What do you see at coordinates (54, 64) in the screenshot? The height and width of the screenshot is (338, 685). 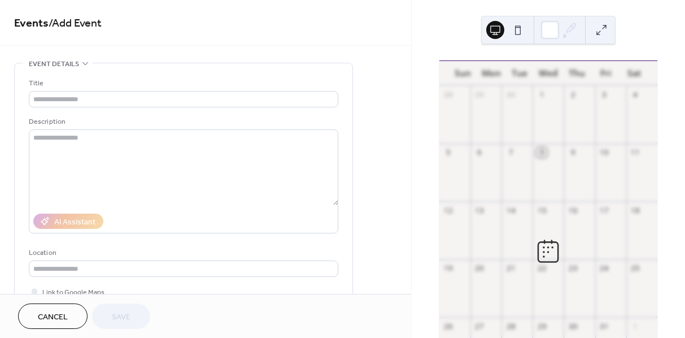 I see `span: Event details` at bounding box center [54, 64].